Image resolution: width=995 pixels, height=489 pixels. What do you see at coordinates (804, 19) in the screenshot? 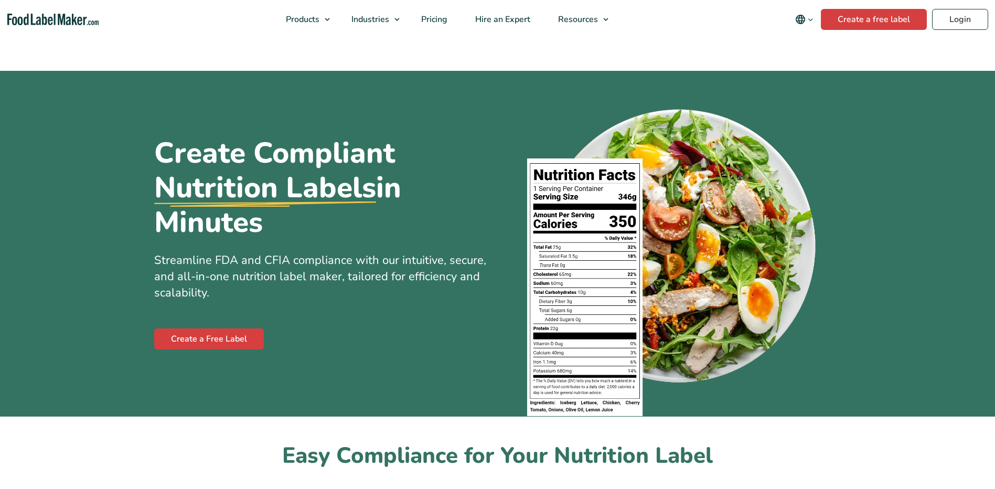
I see `button: Change language` at bounding box center [804, 19].